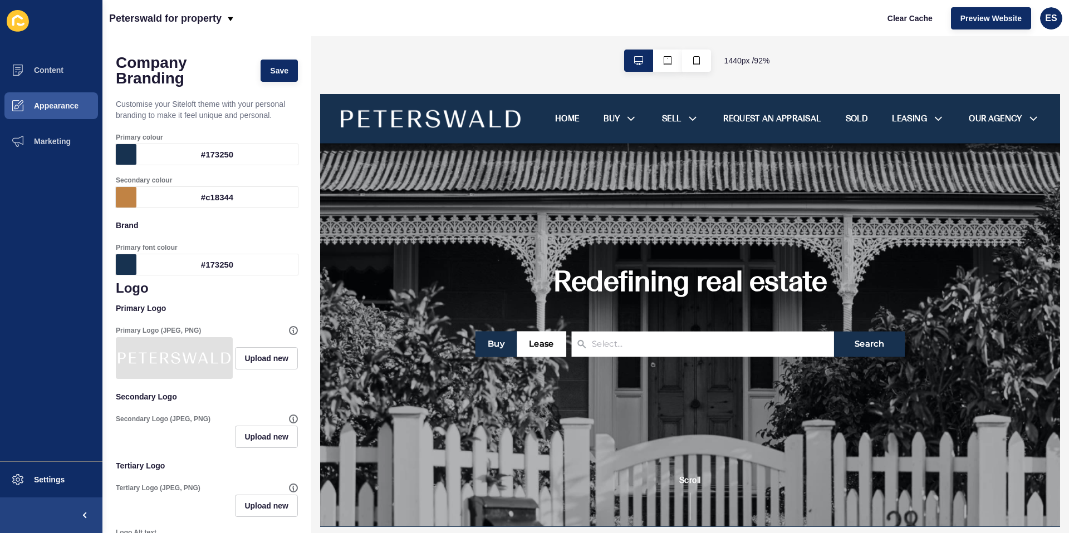 The width and height of the screenshot is (1069, 533). I want to click on input: Select..., so click(322, 271).